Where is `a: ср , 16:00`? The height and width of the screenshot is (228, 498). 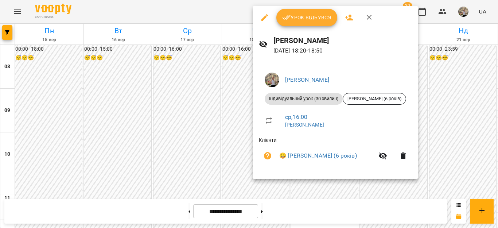
a: ср , 16:00 is located at coordinates (296, 117).